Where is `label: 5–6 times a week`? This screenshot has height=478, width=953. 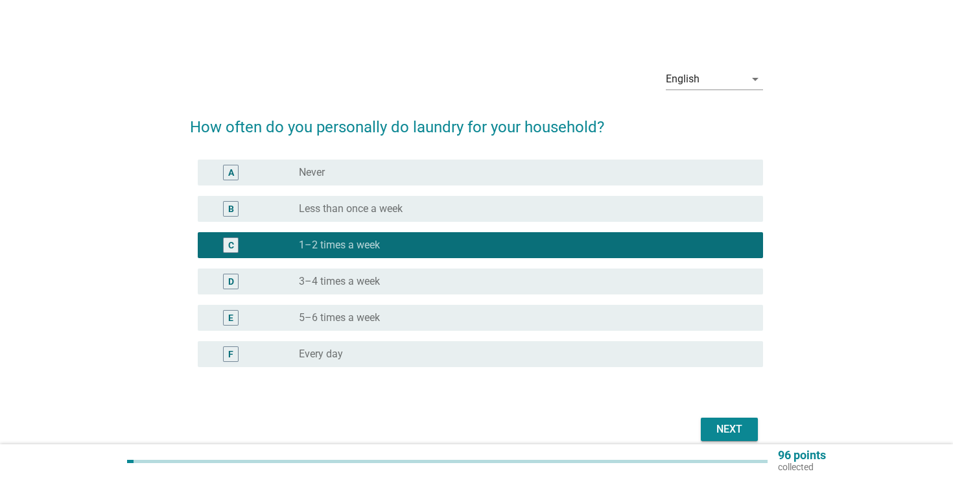 label: 5–6 times a week is located at coordinates (339, 318).